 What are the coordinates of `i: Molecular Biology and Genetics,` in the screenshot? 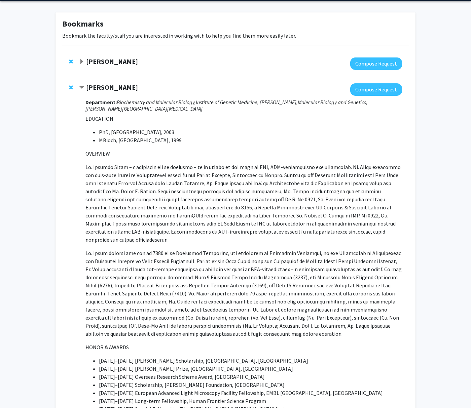 It's located at (332, 102).